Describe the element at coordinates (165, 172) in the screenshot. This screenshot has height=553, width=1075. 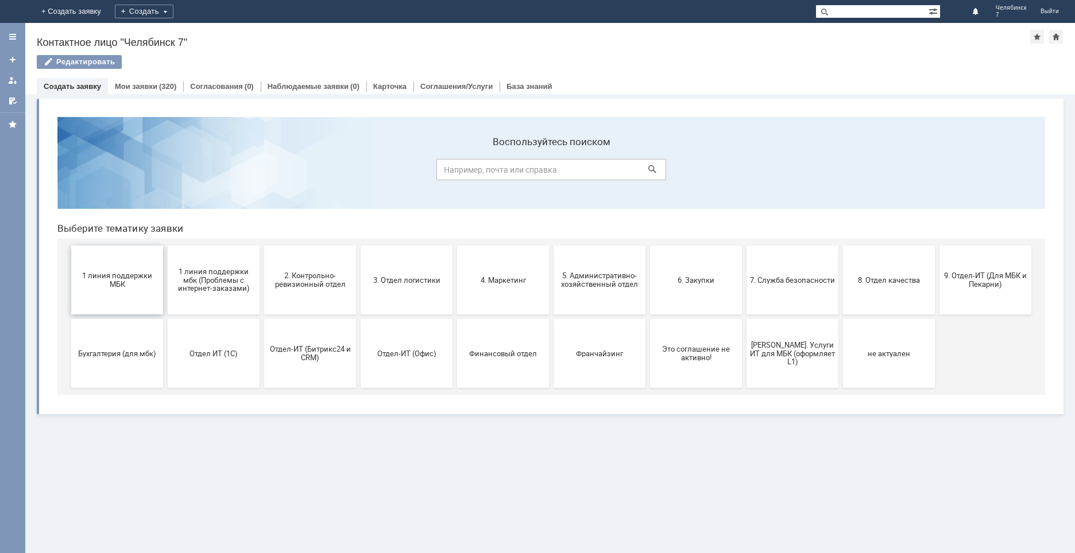
I see `span: 1 линия поддержки мбк (Проблемы с интернет-заказами)` at that location.